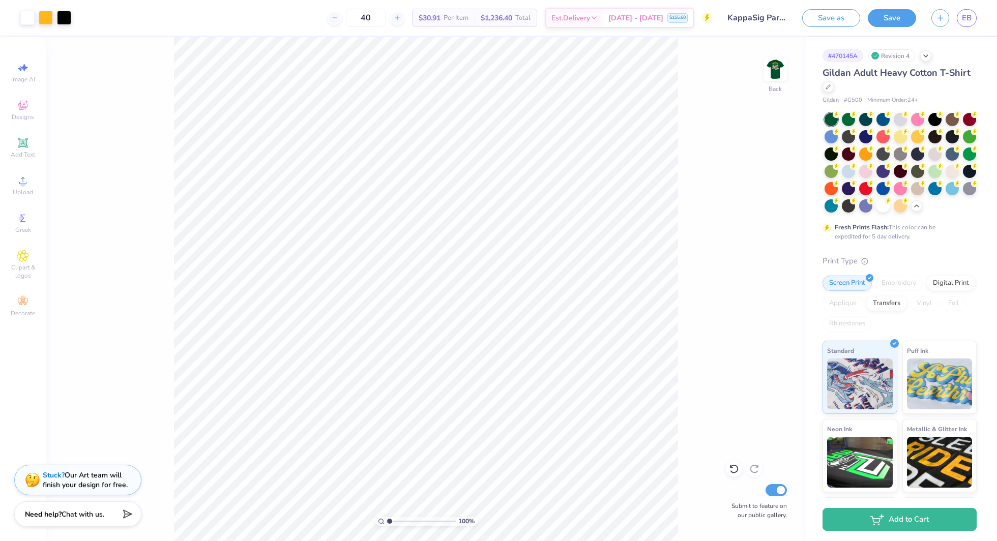 Image resolution: width=997 pixels, height=541 pixels. I want to click on img: Metallic & Glitter Ink, so click(939, 462).